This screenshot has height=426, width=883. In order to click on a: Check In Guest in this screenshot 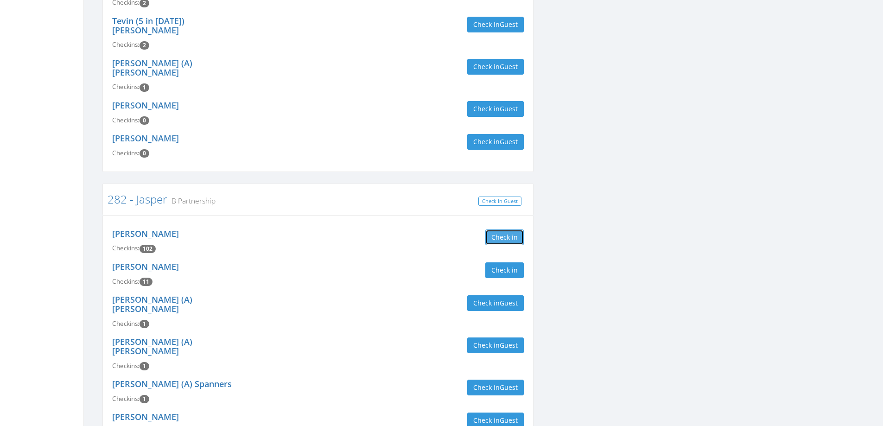, I will do `click(500, 201)`.